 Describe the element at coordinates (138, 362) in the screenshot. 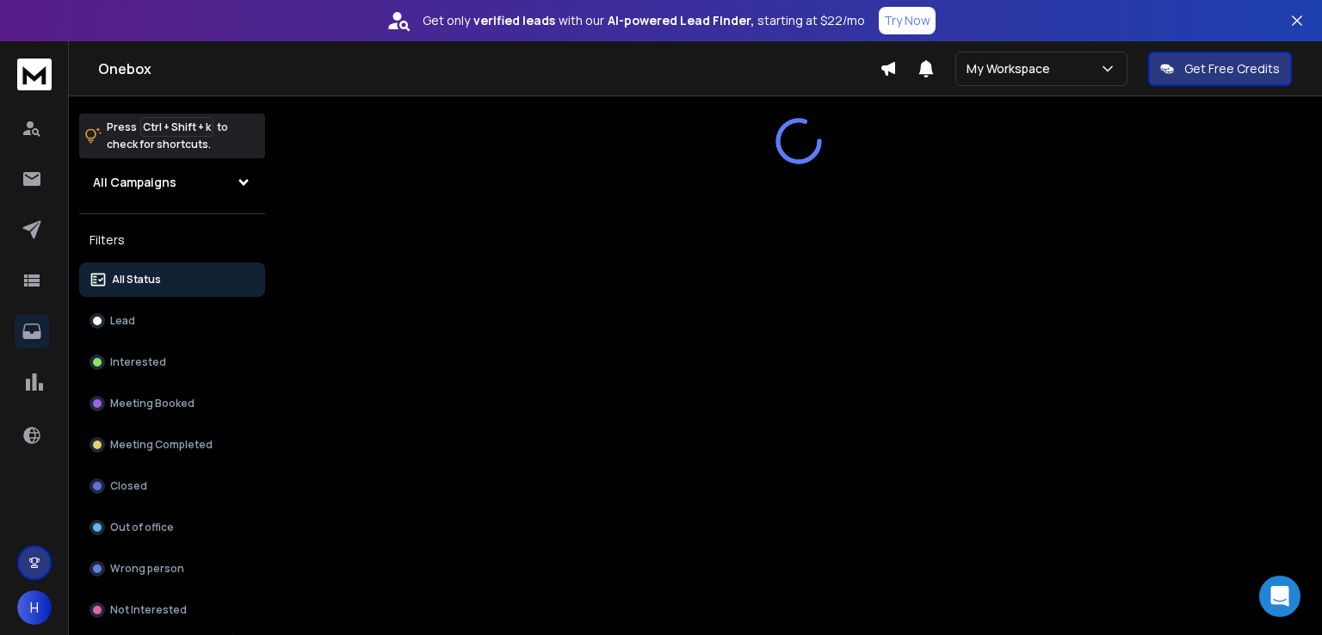

I see `p: Interested` at that location.